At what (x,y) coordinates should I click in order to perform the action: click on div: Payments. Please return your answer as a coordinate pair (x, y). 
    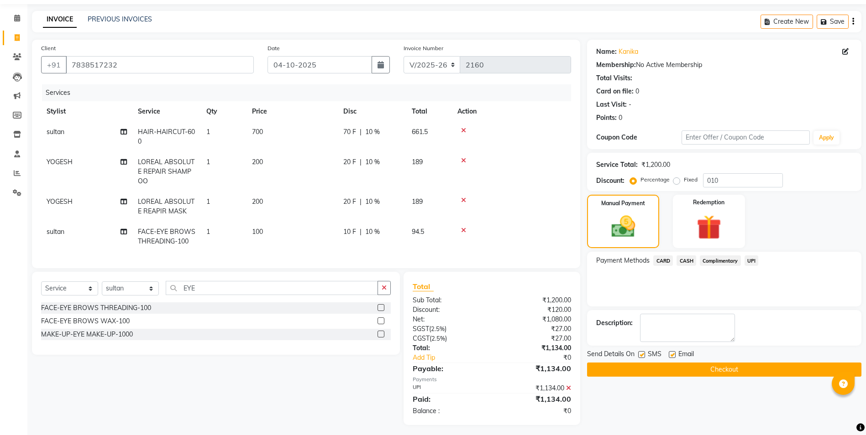
    Looking at the image, I should click on (491, 380).